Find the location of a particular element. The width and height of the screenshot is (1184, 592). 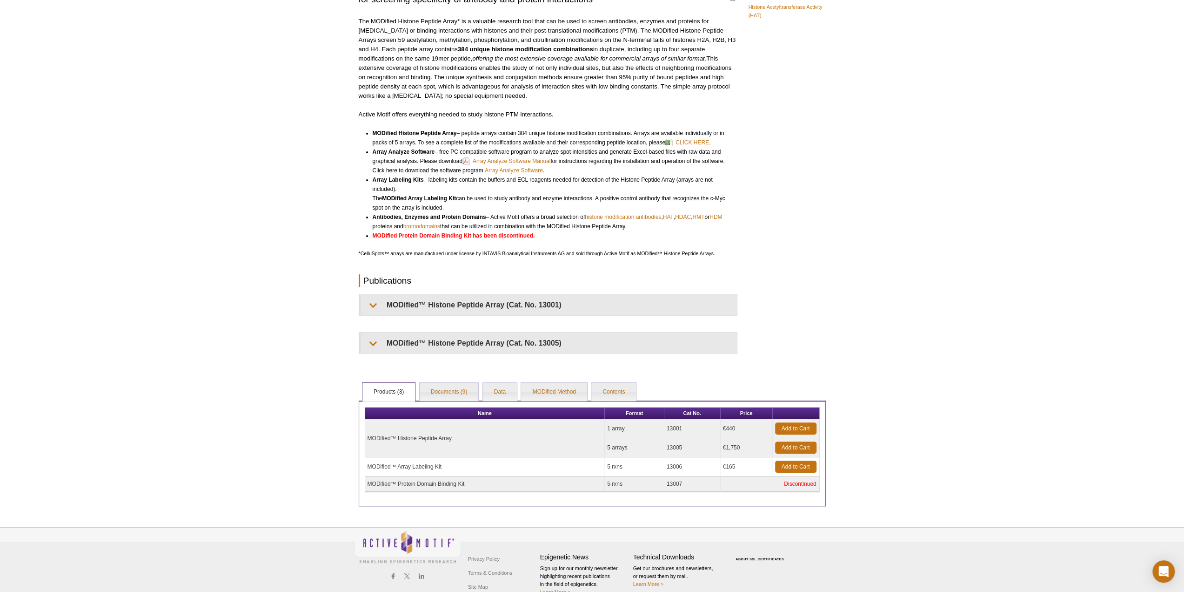

strong: Antibodies, Enzymes and Protein Domains is located at coordinates (430, 217).